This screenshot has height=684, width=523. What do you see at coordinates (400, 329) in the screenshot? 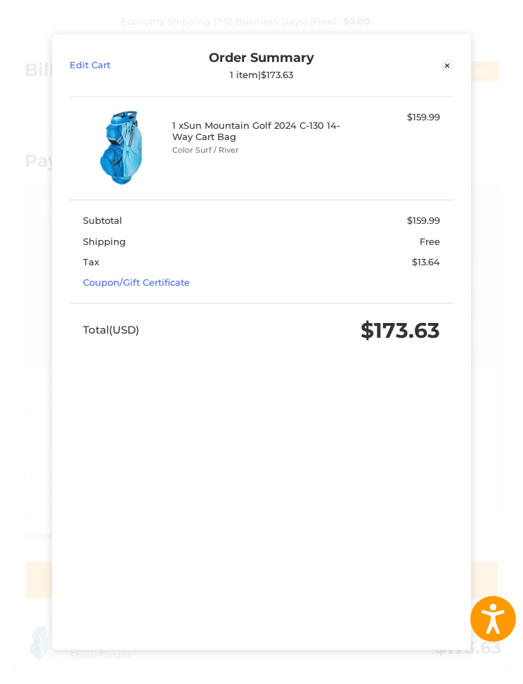
I see `span: $173.63` at bounding box center [400, 329].